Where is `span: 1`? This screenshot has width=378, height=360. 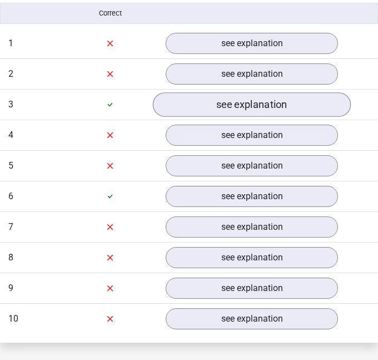
span: 1 is located at coordinates (11, 43).